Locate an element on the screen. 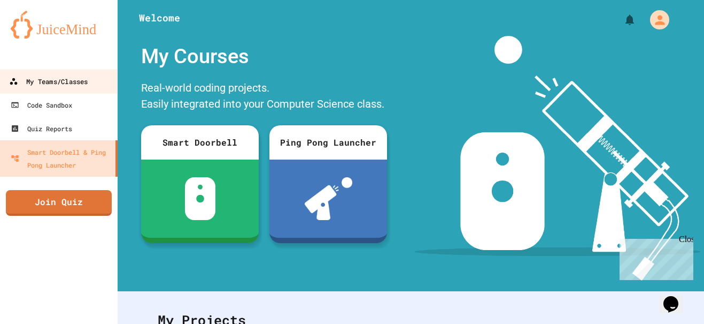  div: Smart Doorbell is located at coordinates (200, 142).